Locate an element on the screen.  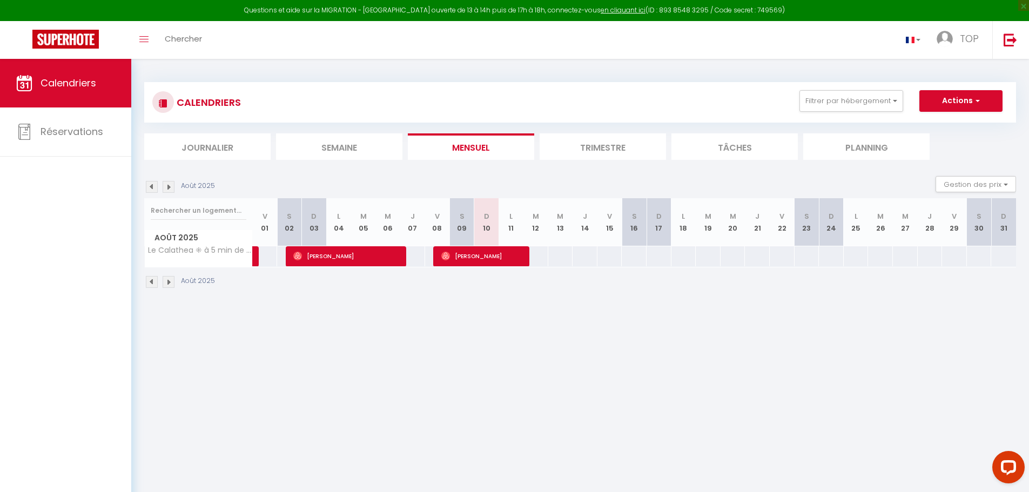
th: 09 is located at coordinates (462, 222).